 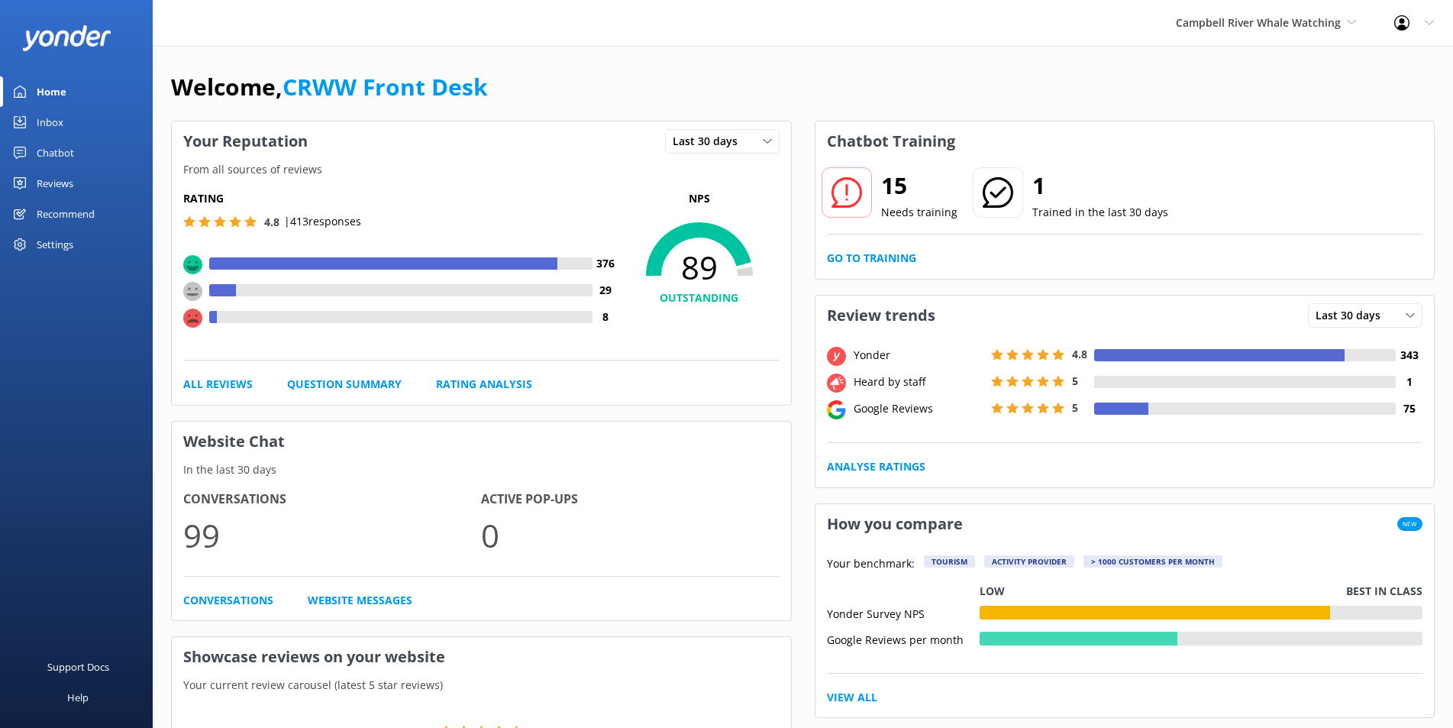 What do you see at coordinates (344, 384) in the screenshot?
I see `a: Question Summary` at bounding box center [344, 384].